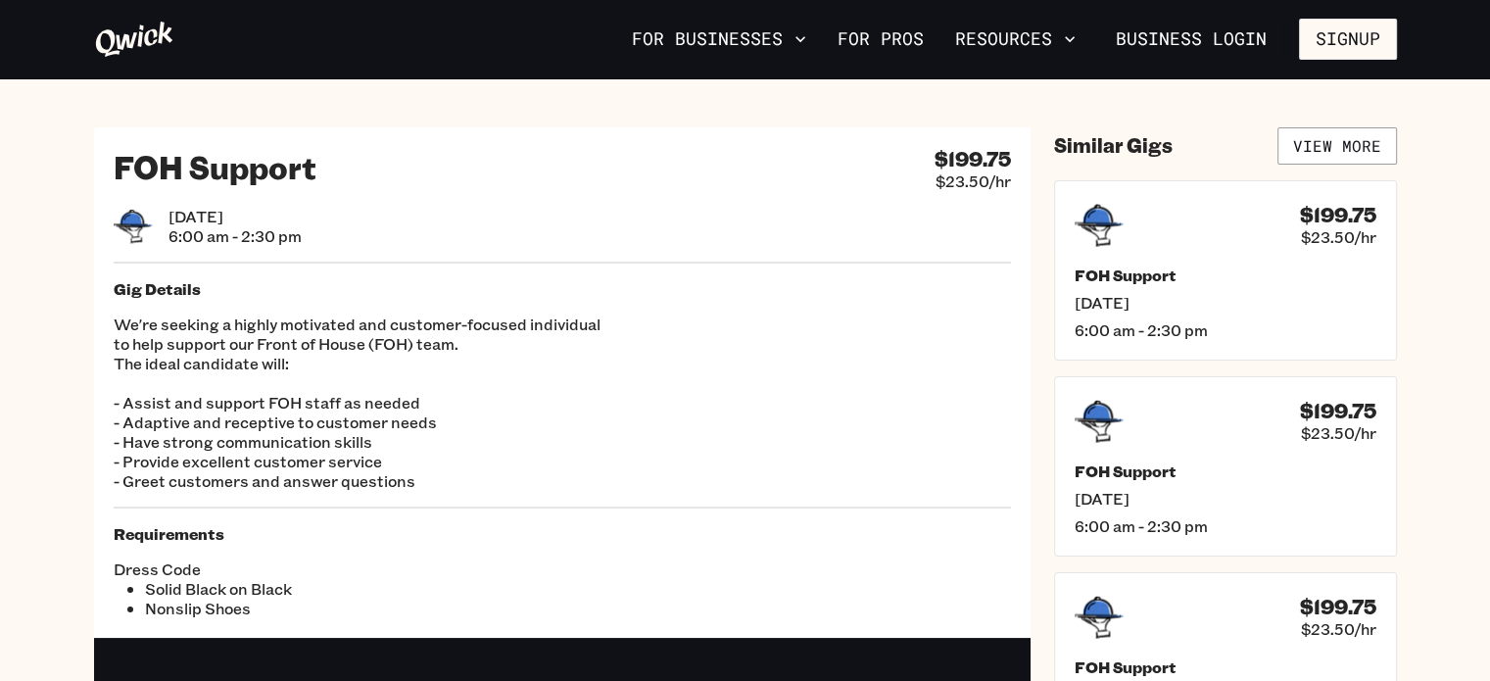 This screenshot has height=681, width=1490. Describe the element at coordinates (354, 589) in the screenshot. I see `li: Solid Black on Black` at that location.